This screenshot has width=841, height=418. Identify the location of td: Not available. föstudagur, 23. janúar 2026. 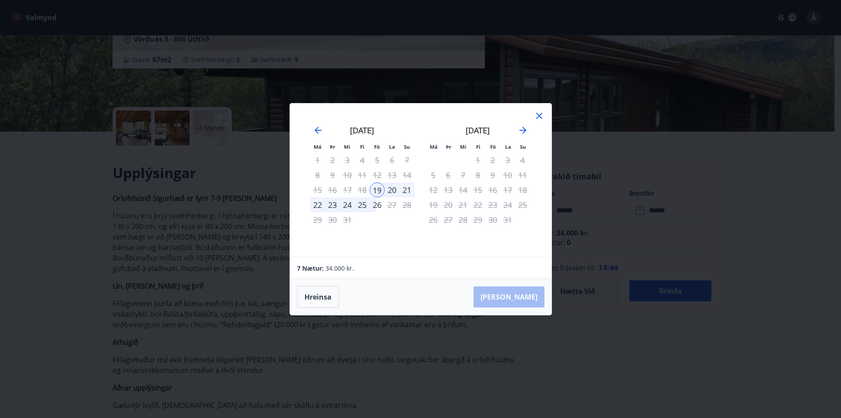
(493, 205).